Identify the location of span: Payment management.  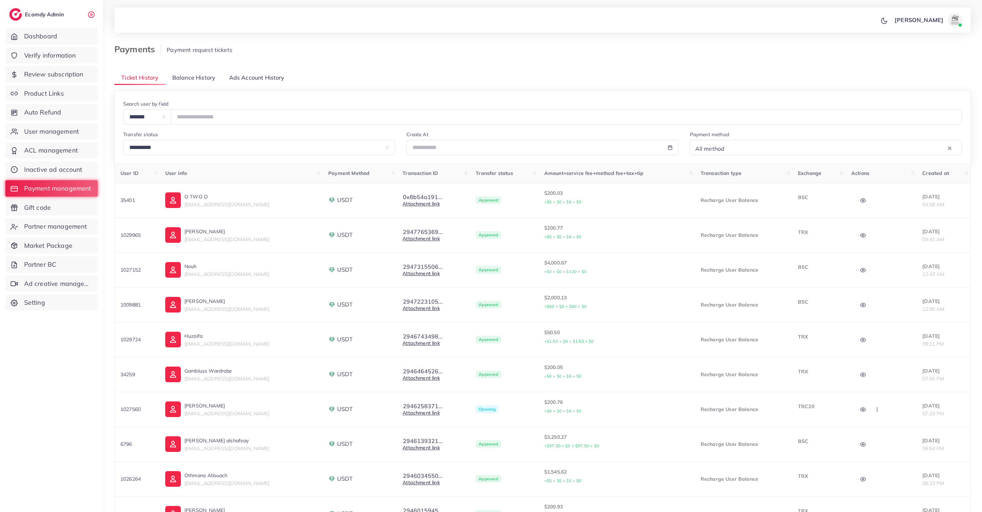
(58, 188).